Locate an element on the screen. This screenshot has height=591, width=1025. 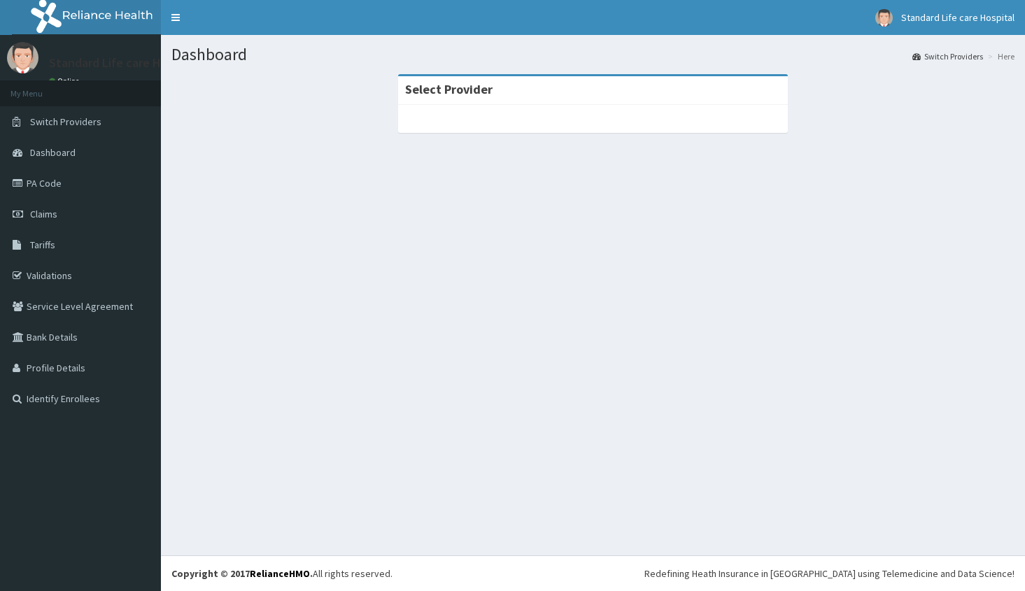
a: Online is located at coordinates (66, 81).